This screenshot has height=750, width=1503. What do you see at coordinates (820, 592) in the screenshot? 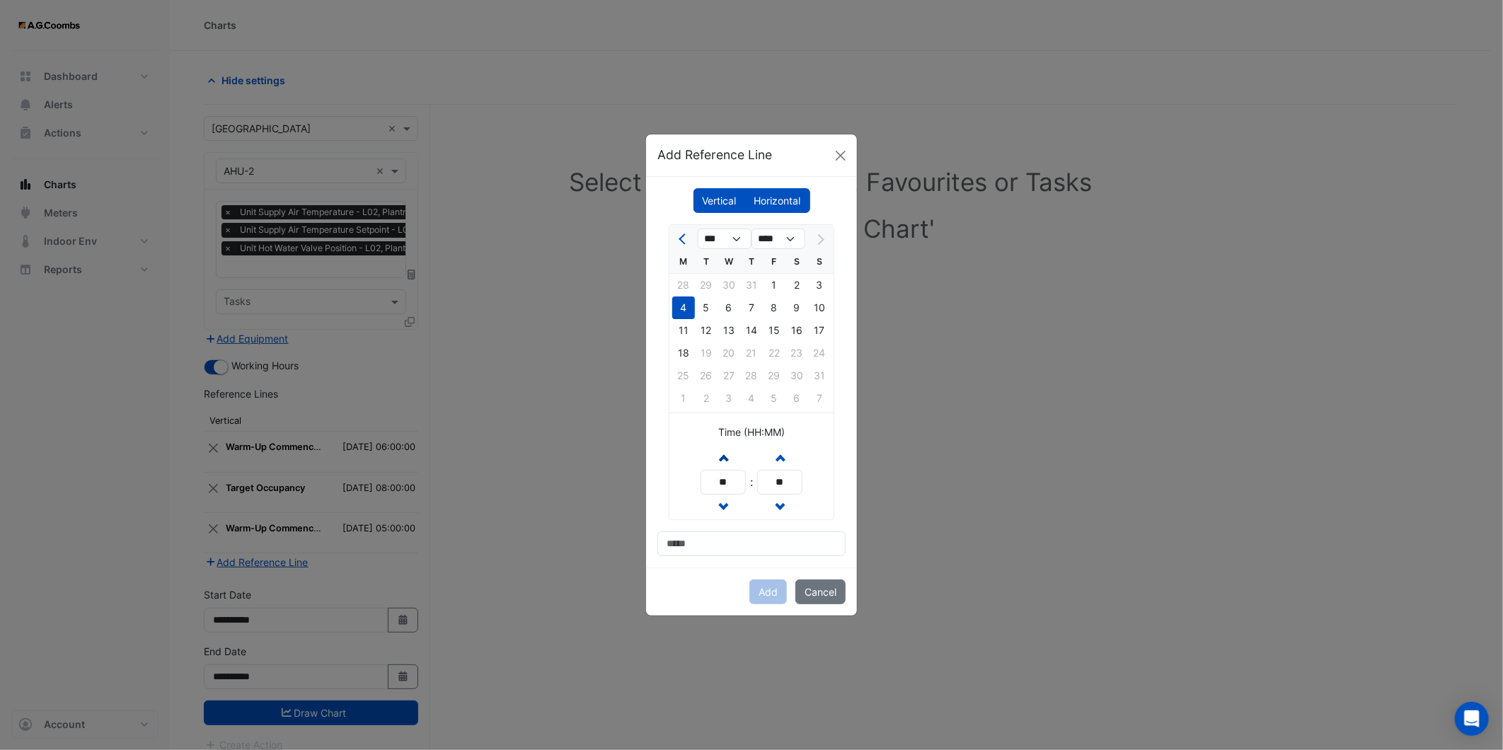
I see `button: Cancel` at bounding box center [820, 592].